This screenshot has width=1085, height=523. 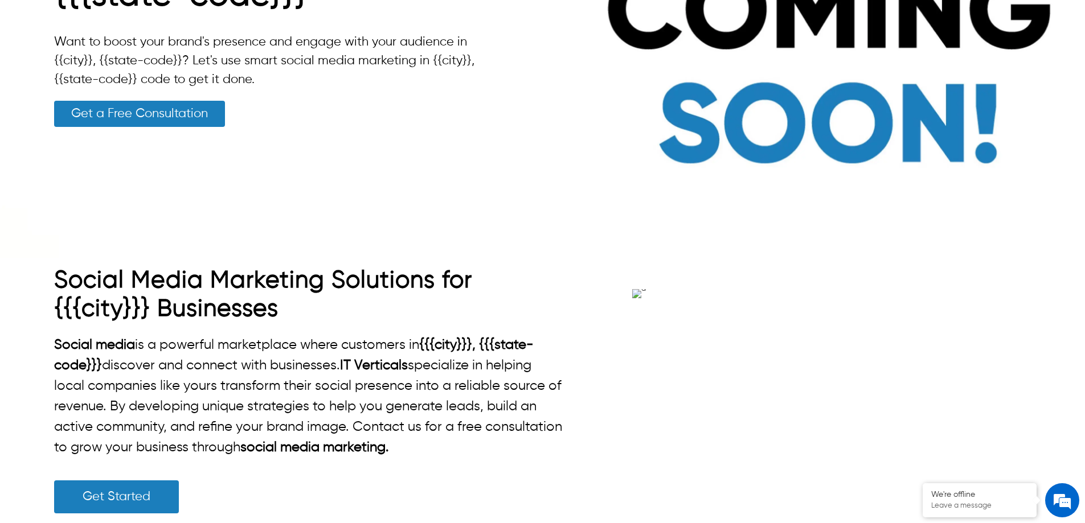 What do you see at coordinates (831, 294) in the screenshot?
I see `a: a` at bounding box center [831, 294].